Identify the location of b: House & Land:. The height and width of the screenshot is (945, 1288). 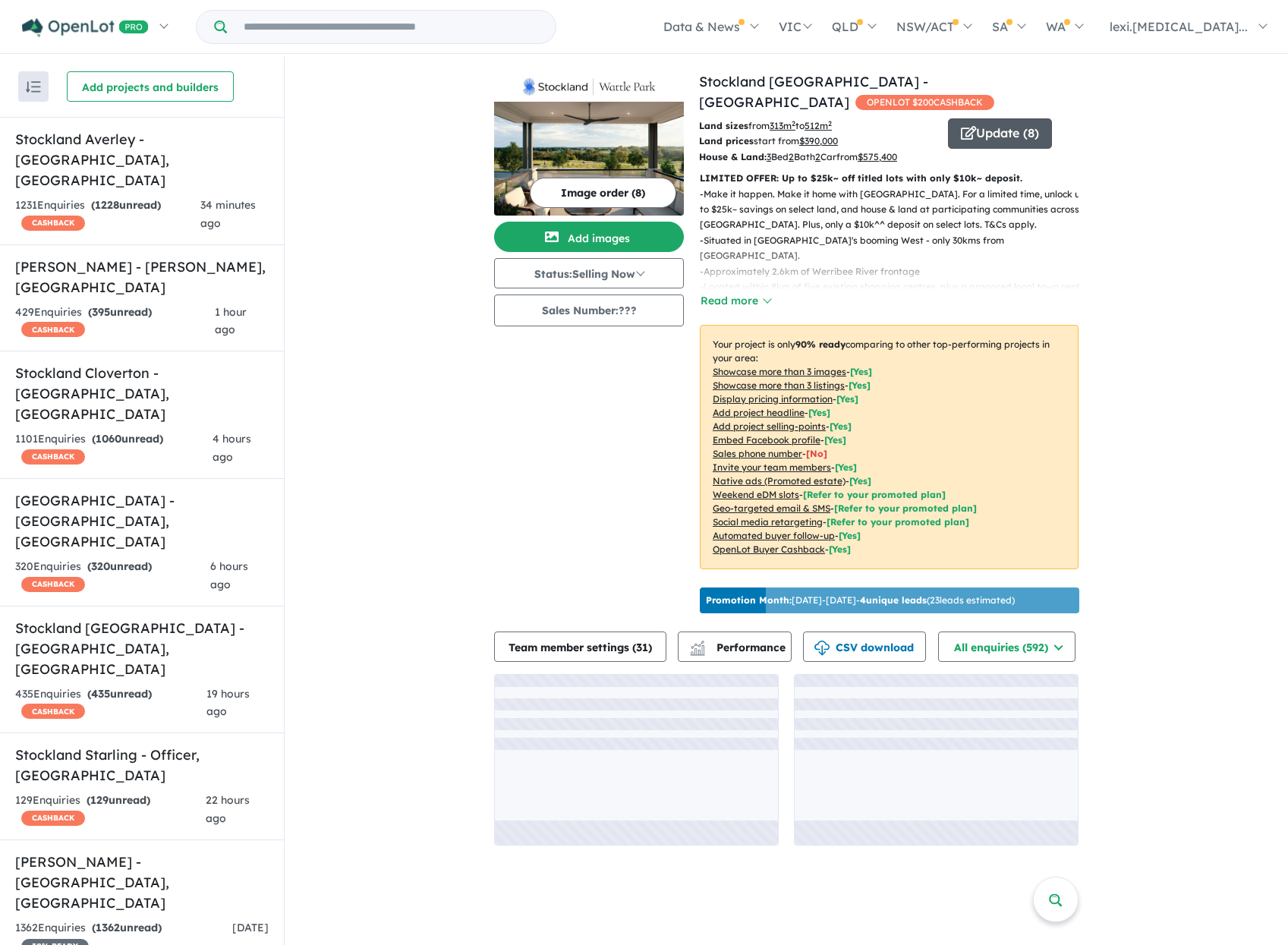
(733, 156).